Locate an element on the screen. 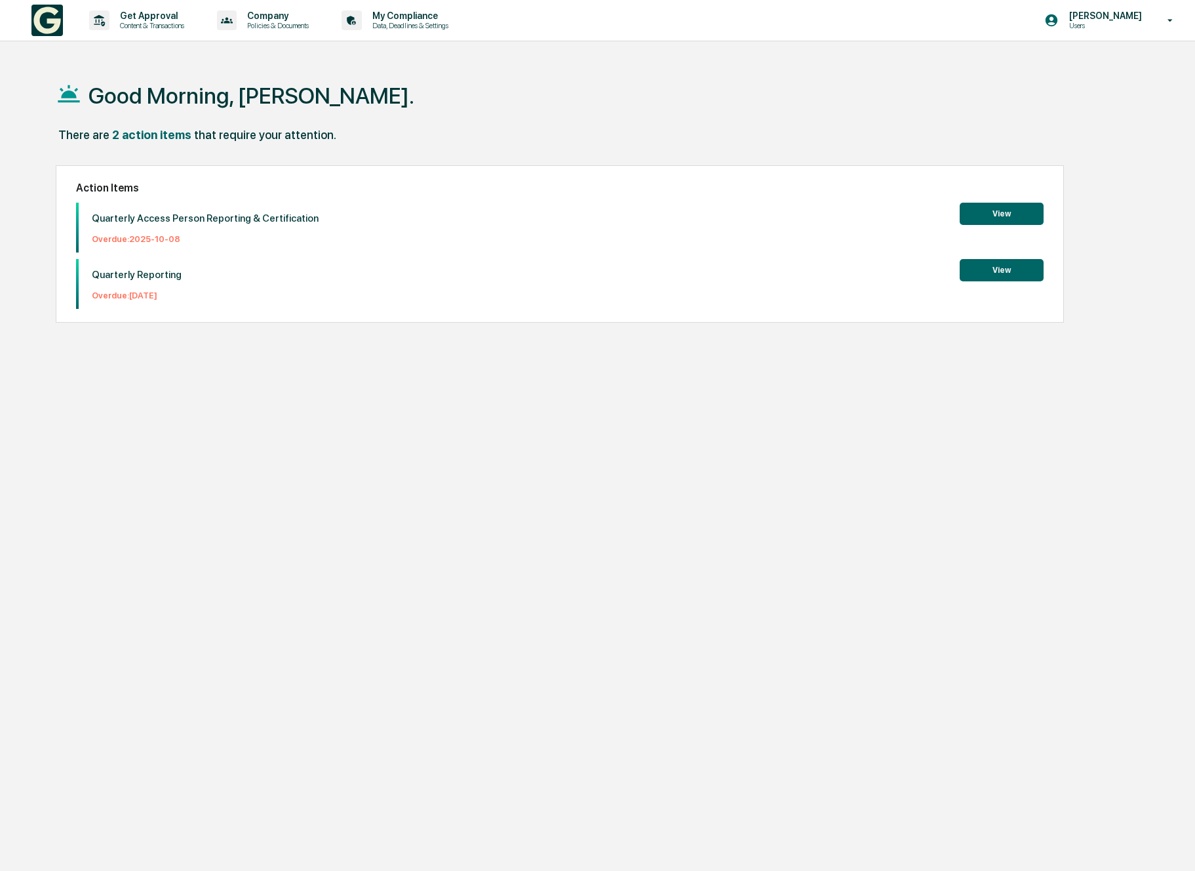 The width and height of the screenshot is (1195, 871). img: logo is located at coordinates (47, 20).